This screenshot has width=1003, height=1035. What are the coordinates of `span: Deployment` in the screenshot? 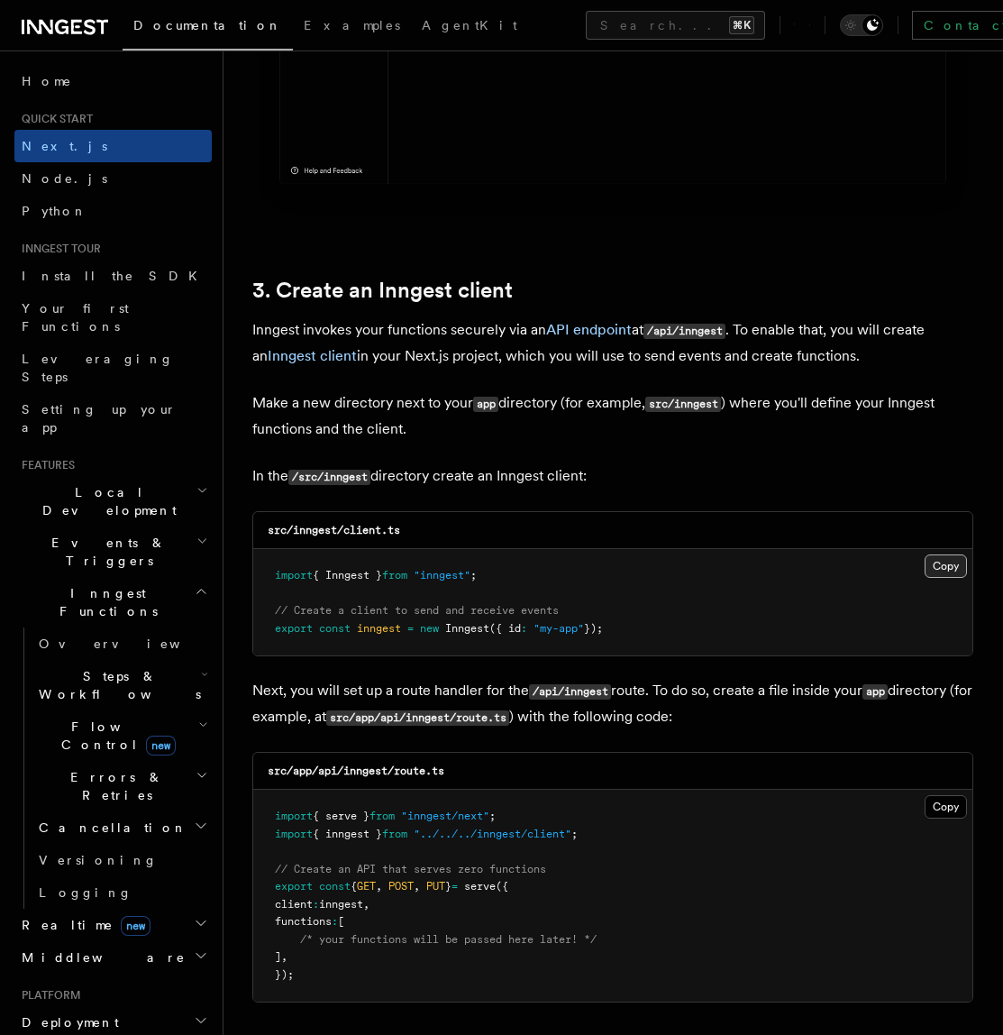 It's located at (67, 1022).